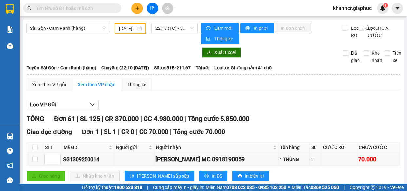 The height and width of the screenshot is (191, 407). Describe the element at coordinates (95, 176) in the screenshot. I see `button: downloadNhập kho nhận` at that location.